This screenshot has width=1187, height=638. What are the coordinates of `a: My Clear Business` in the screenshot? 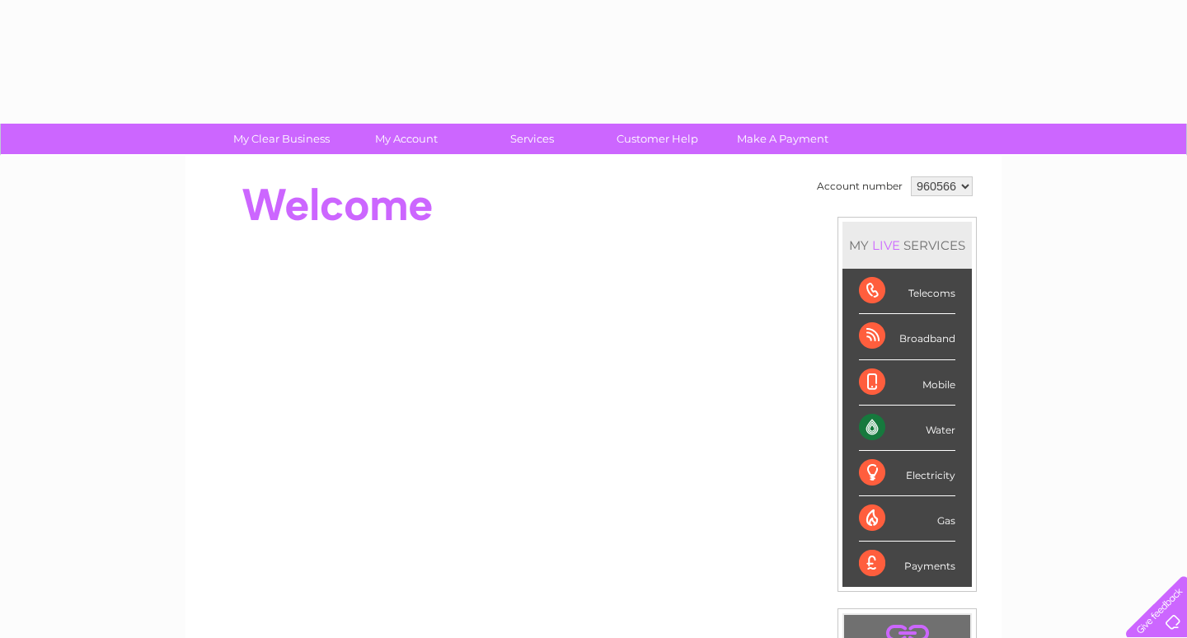 It's located at (281, 138).